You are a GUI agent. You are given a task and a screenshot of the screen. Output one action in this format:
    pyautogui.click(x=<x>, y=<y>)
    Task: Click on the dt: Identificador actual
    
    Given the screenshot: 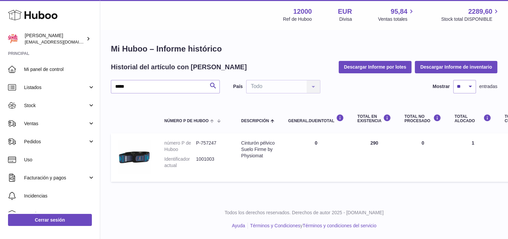 What is the action you would take?
    pyautogui.click(x=180, y=162)
    